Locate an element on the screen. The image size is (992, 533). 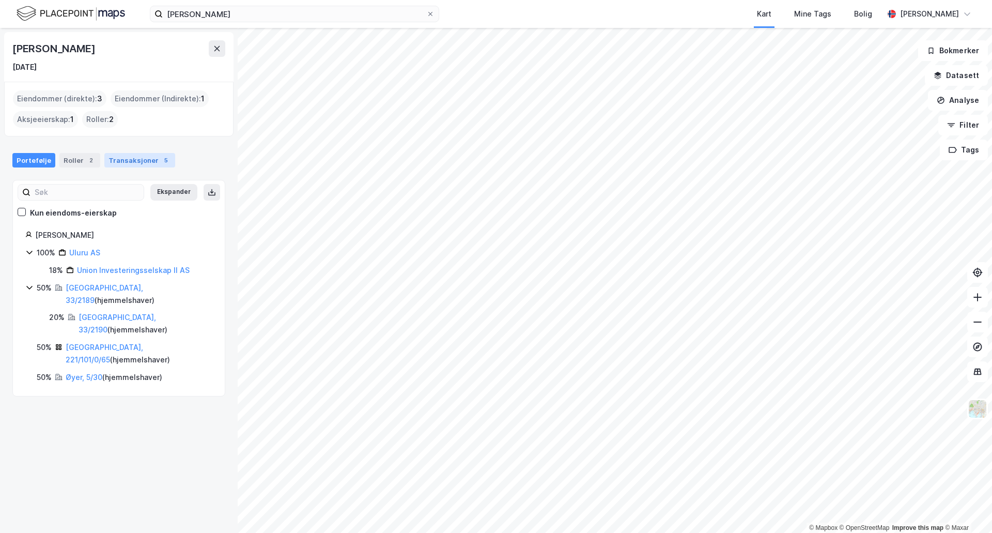
button: Tags is located at coordinates (963, 150).